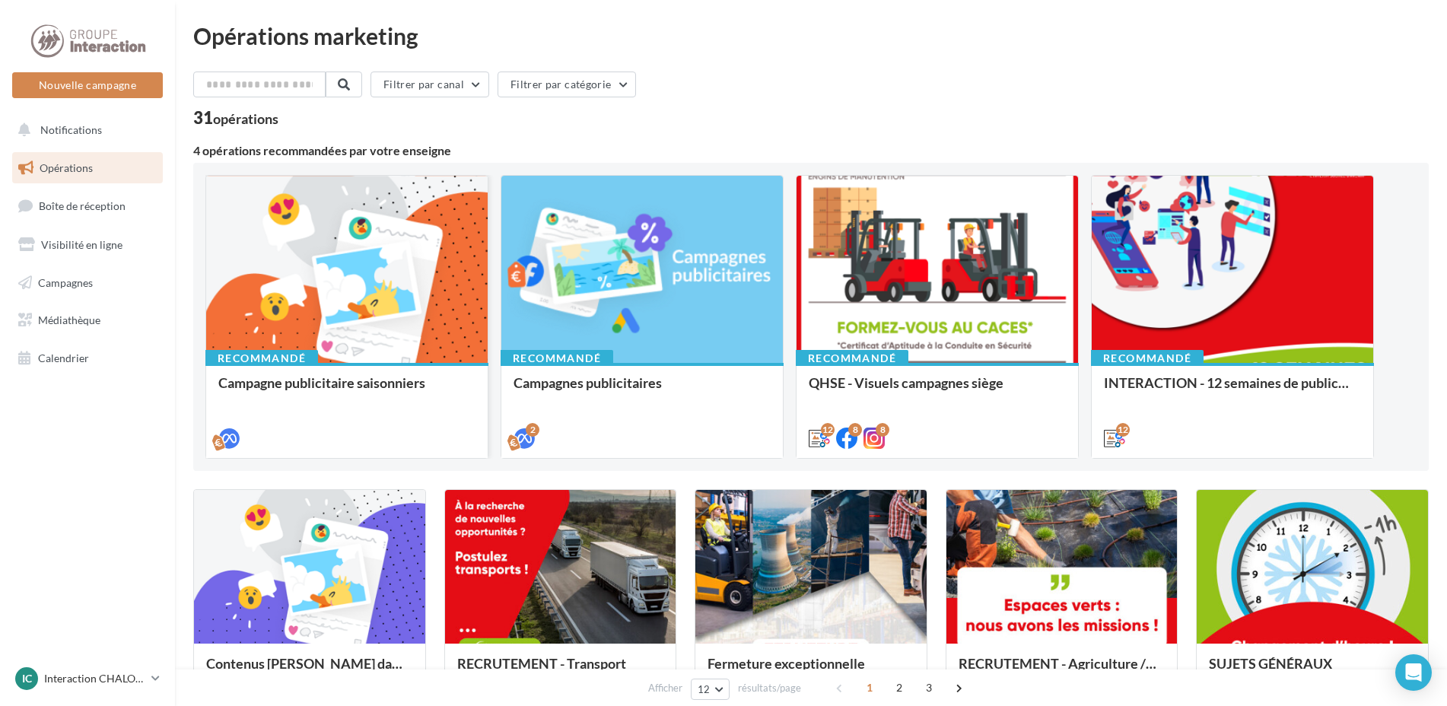  Describe the element at coordinates (870, 688) in the screenshot. I see `span: 1` at that location.